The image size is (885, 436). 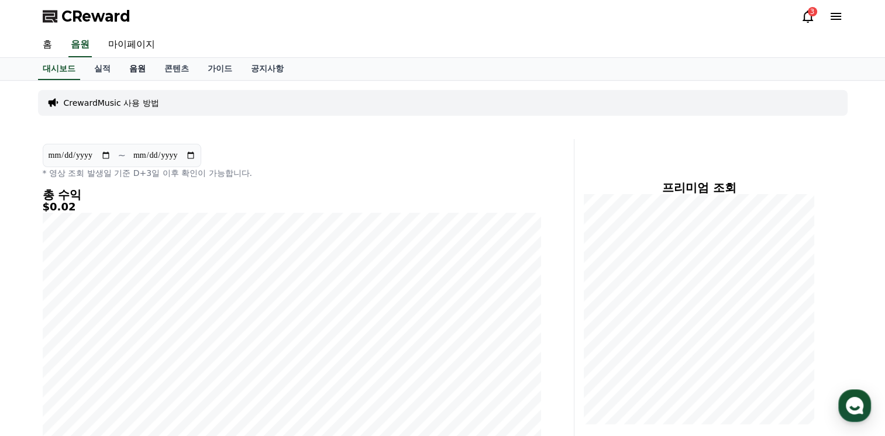 What do you see at coordinates (40, 361) in the screenshot?
I see `span: 홈` at bounding box center [40, 361].